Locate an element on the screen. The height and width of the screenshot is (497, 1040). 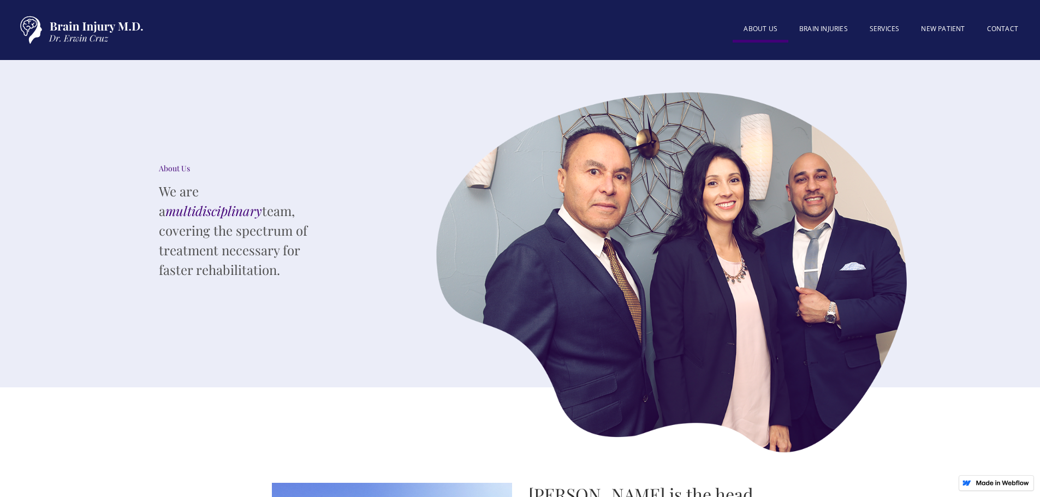
a: About US is located at coordinates (761, 30).